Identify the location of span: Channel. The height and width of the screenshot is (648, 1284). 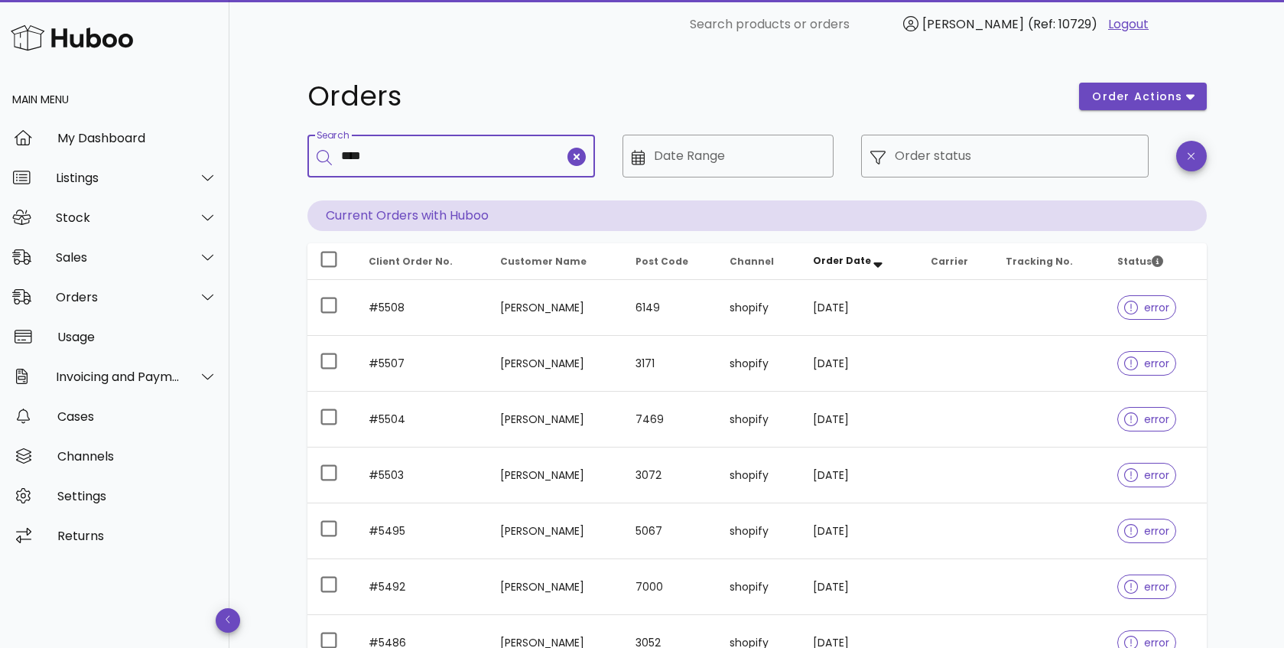
(751, 261).